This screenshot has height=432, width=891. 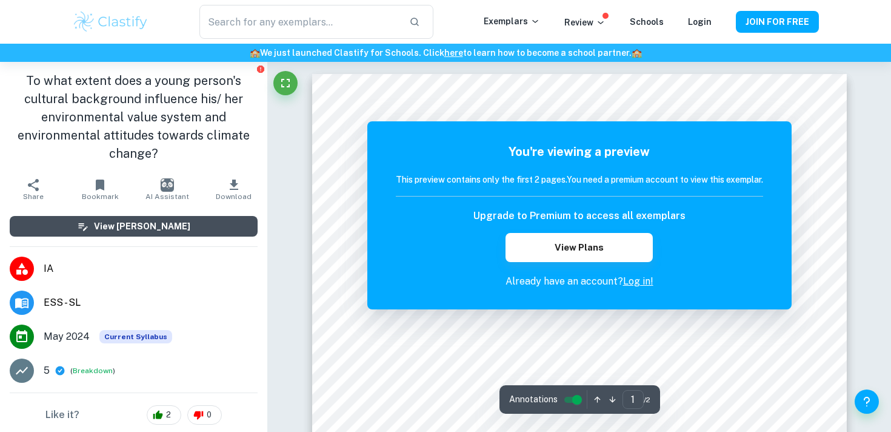 What do you see at coordinates (204, 415) in the screenshot?
I see `div: 0` at bounding box center [204, 415].